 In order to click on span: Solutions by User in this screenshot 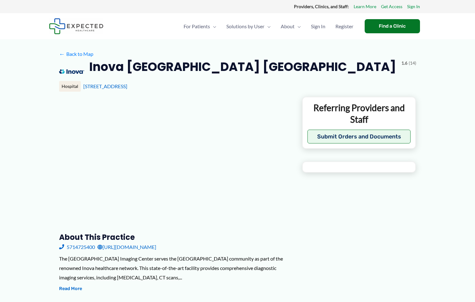, I will do `click(245, 26)`.